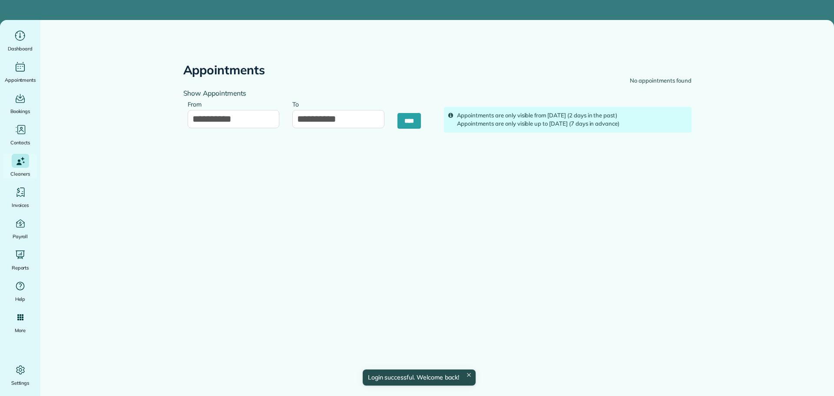 The width and height of the screenshot is (834, 396). Describe the element at coordinates (20, 80) in the screenshot. I see `span: Appointments` at that location.